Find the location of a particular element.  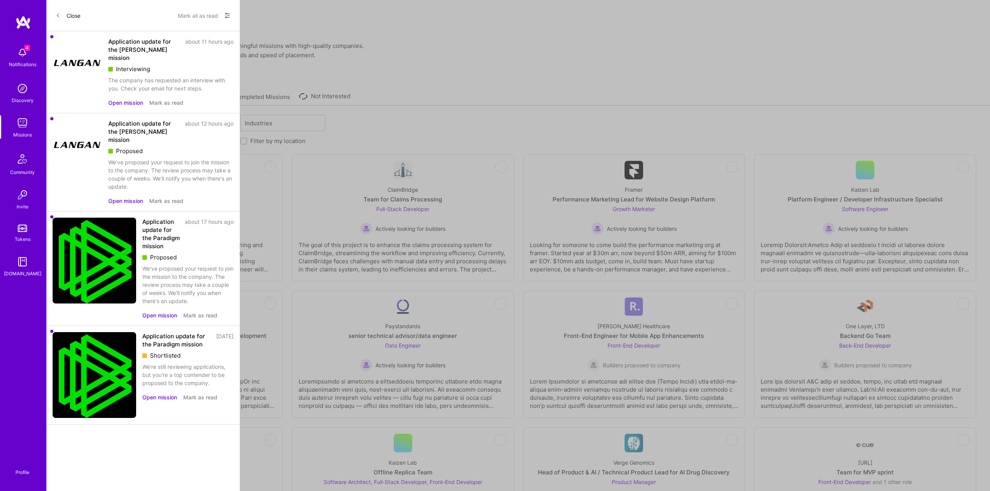

div: Interviewing is located at coordinates (171, 69).